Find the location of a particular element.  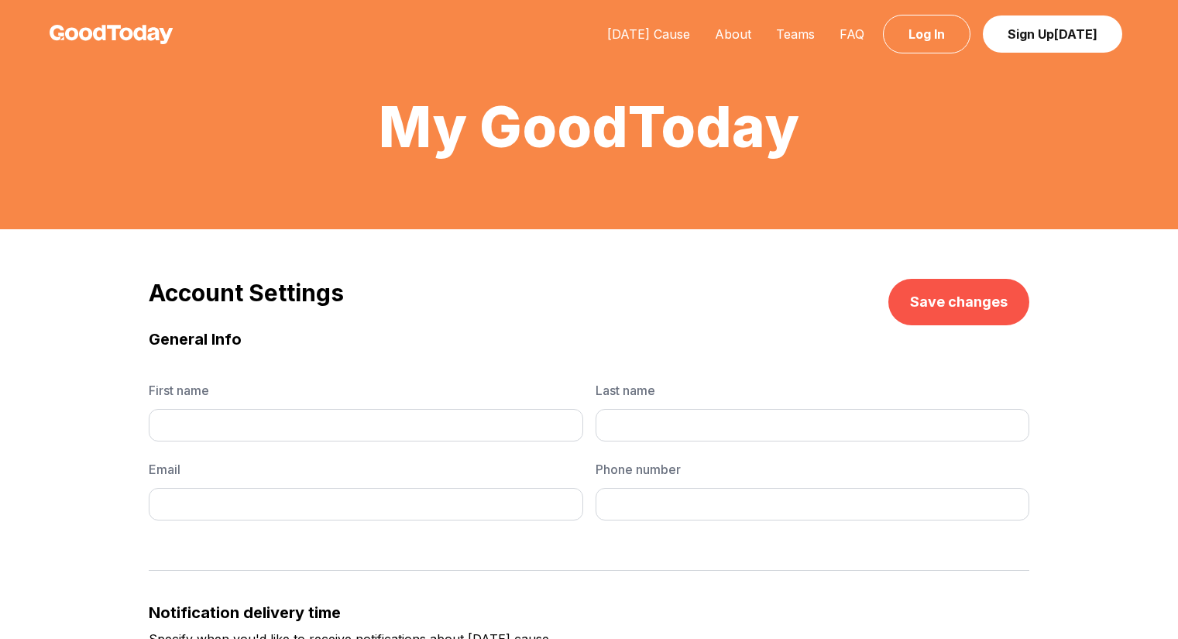

h3: General Info is located at coordinates (589, 339).